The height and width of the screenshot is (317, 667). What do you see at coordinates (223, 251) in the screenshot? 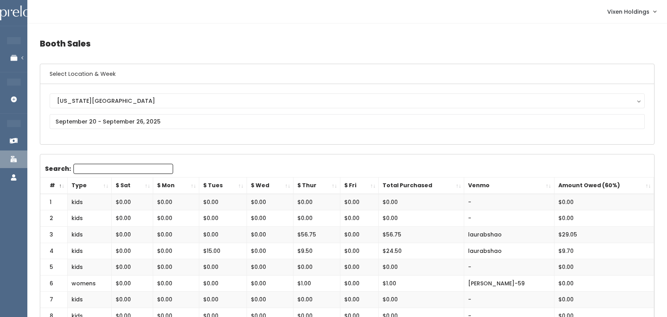
I see `td: $15.00` at bounding box center [223, 251].